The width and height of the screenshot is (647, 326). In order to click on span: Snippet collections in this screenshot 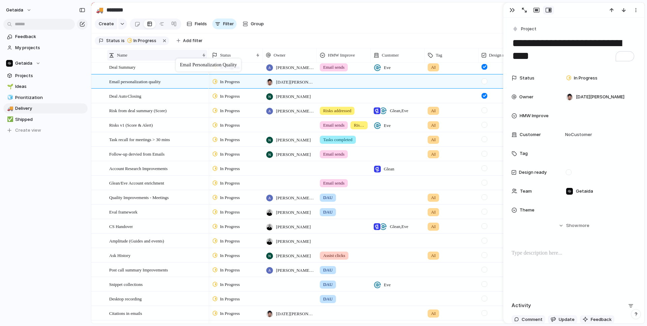, I will do `click(126, 284)`.